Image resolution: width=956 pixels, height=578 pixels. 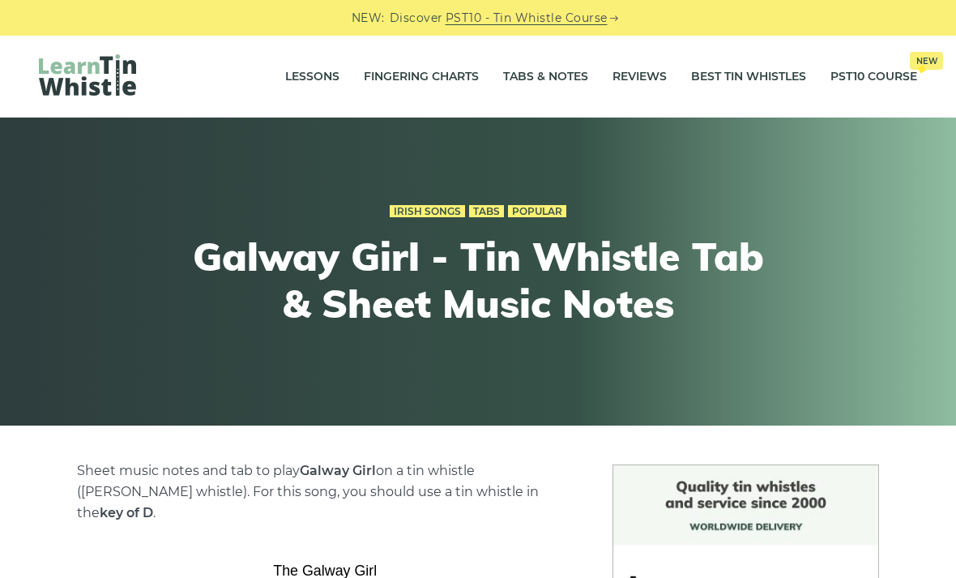 I want to click on img: LearnTinWhistle.com, so click(x=88, y=75).